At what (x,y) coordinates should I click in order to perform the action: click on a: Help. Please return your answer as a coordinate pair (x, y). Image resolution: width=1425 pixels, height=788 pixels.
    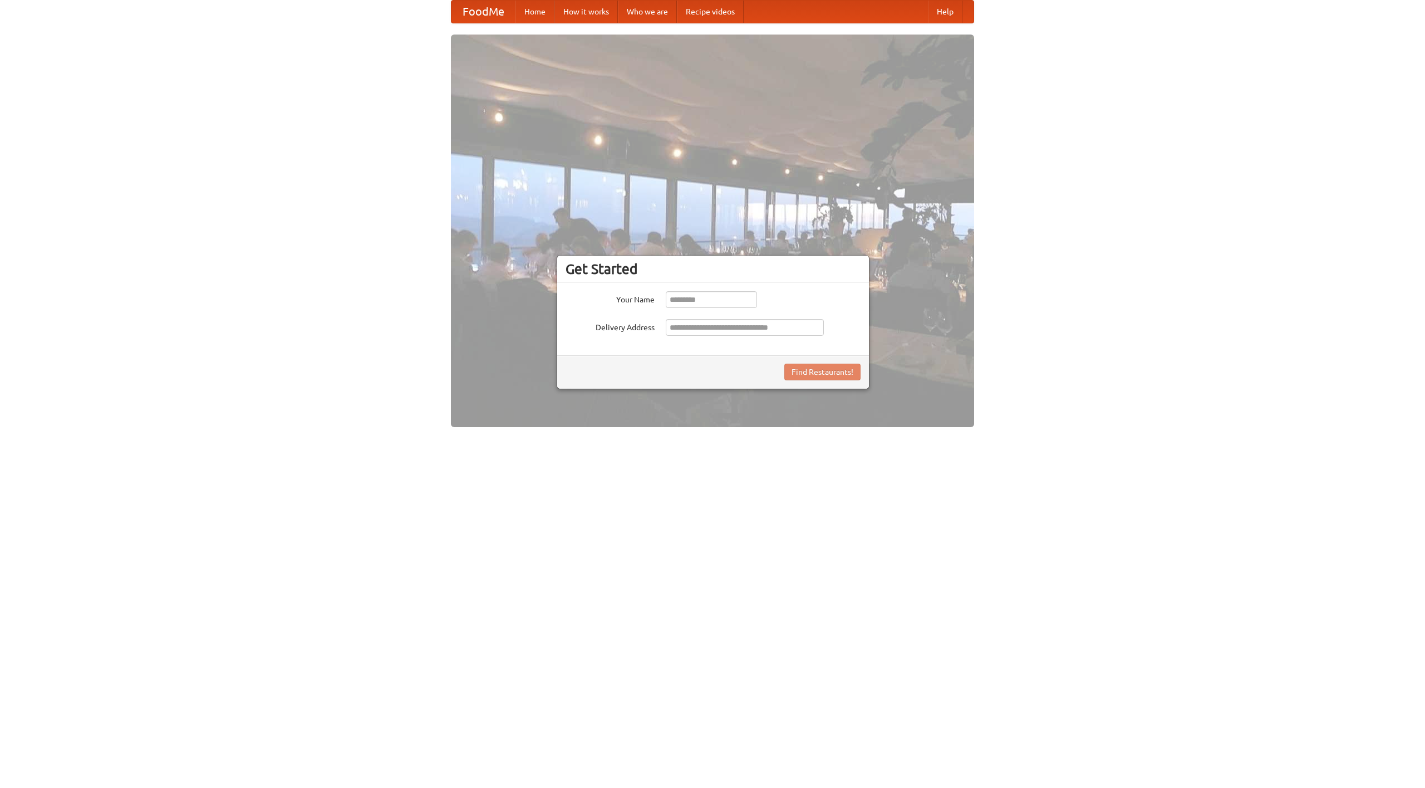
    Looking at the image, I should click on (945, 12).